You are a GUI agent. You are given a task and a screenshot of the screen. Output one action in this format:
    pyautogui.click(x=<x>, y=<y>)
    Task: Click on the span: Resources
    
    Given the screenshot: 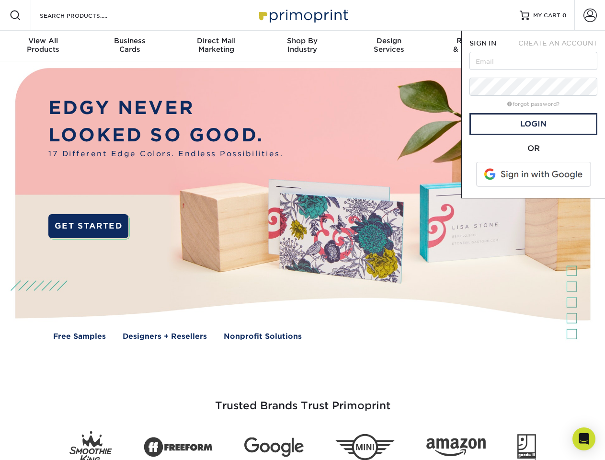 What is the action you would take?
    pyautogui.click(x=475, y=41)
    